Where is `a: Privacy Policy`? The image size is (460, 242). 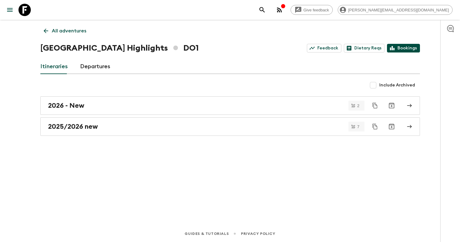 a: Privacy Policy is located at coordinates (258, 233).